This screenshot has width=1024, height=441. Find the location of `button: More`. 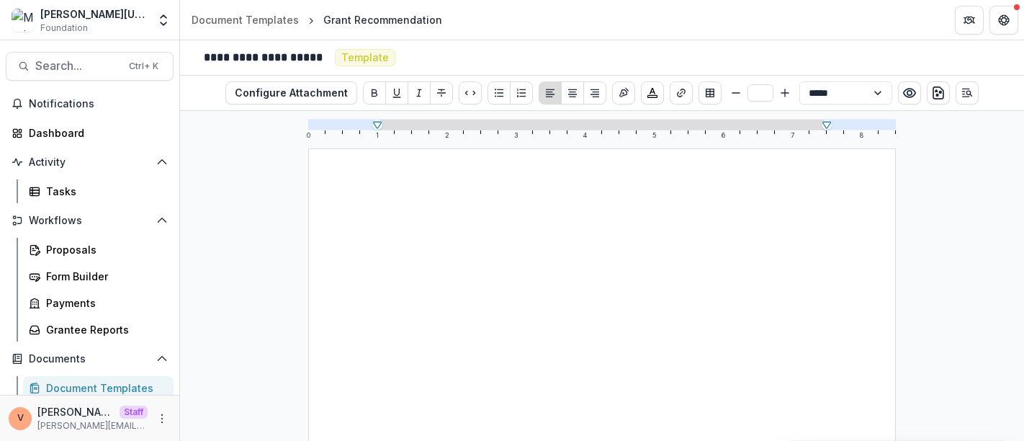

button: More is located at coordinates (162, 418).